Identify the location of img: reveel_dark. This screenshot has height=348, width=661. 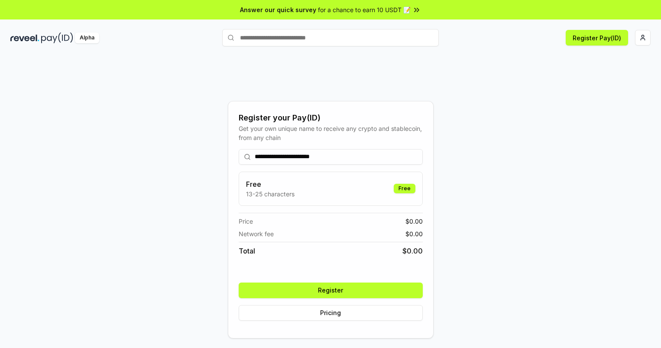
(25, 38).